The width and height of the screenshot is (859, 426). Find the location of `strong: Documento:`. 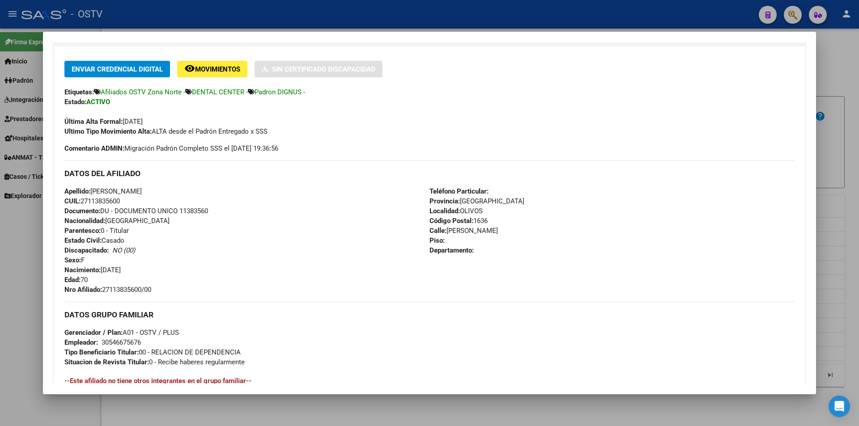

strong: Documento: is located at coordinates (82, 211).